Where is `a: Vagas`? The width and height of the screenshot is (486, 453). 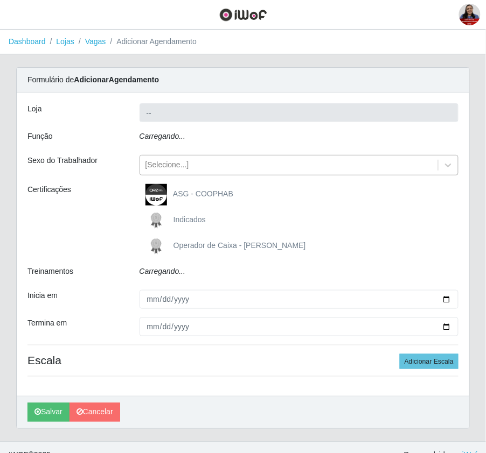
a: Vagas is located at coordinates (95, 41).